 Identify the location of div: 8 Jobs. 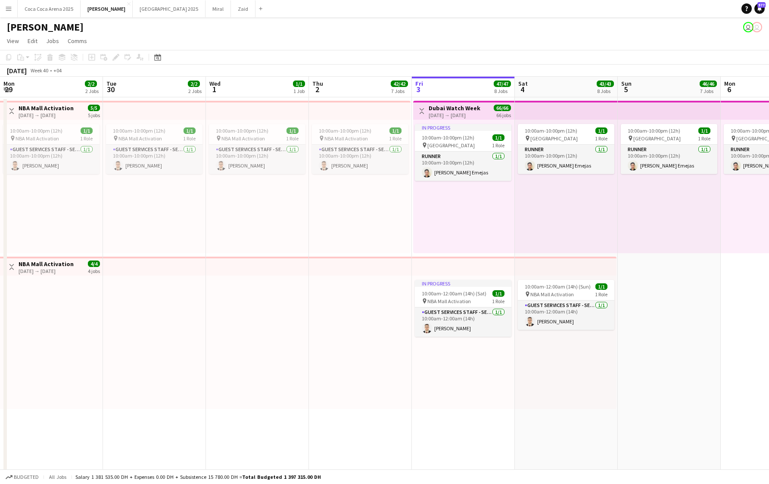
(605, 91).